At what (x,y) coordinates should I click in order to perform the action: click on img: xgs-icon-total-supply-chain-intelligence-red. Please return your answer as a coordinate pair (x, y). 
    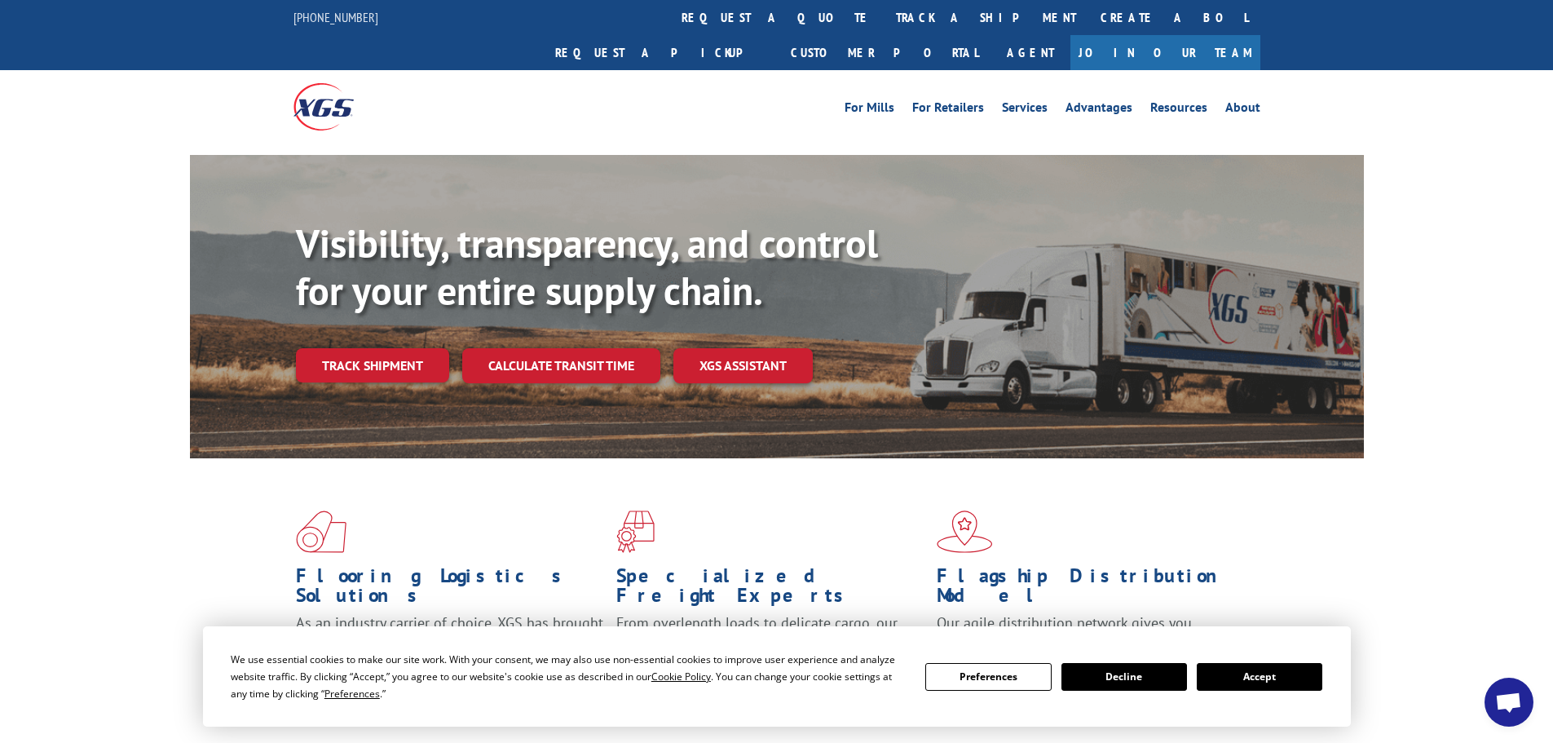
    Looking at the image, I should click on (321, 531).